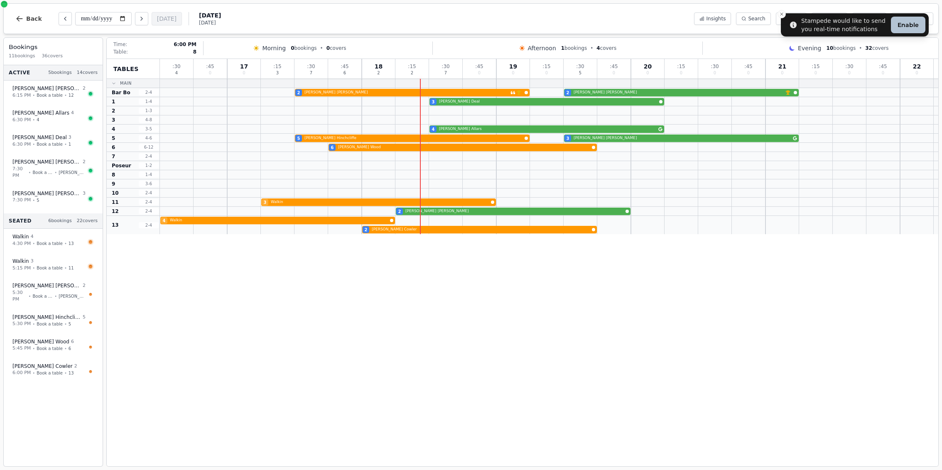 The height and width of the screenshot is (470, 942). Describe the element at coordinates (868, 48) in the screenshot. I see `span: 32` at that location.